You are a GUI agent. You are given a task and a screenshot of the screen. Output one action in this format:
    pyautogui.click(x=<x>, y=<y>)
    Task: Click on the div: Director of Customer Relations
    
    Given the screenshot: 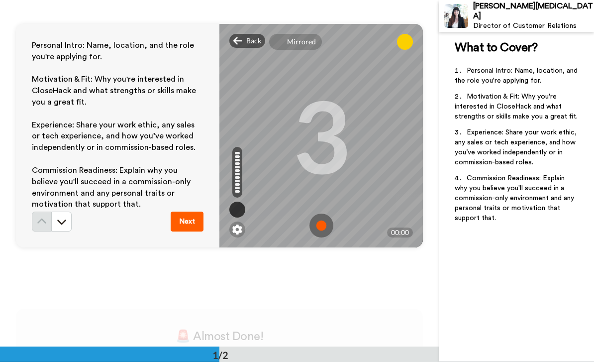 What is the action you would take?
    pyautogui.click(x=534, y=26)
    